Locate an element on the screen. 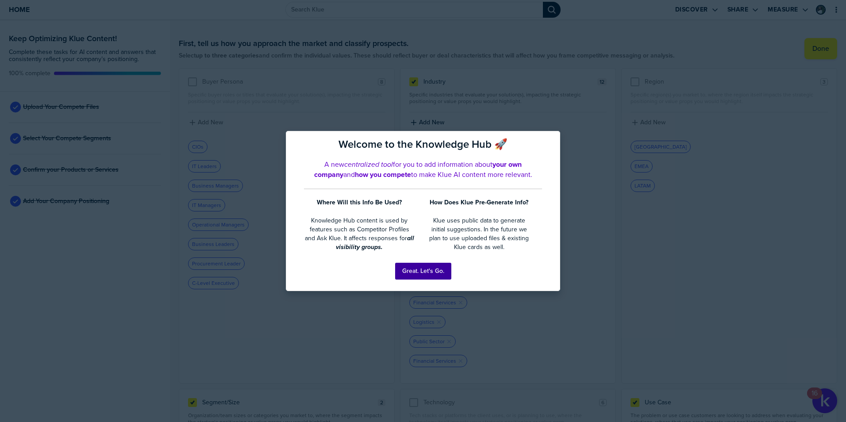 The width and height of the screenshot is (846, 422). button: Close is located at coordinates (550, 142).